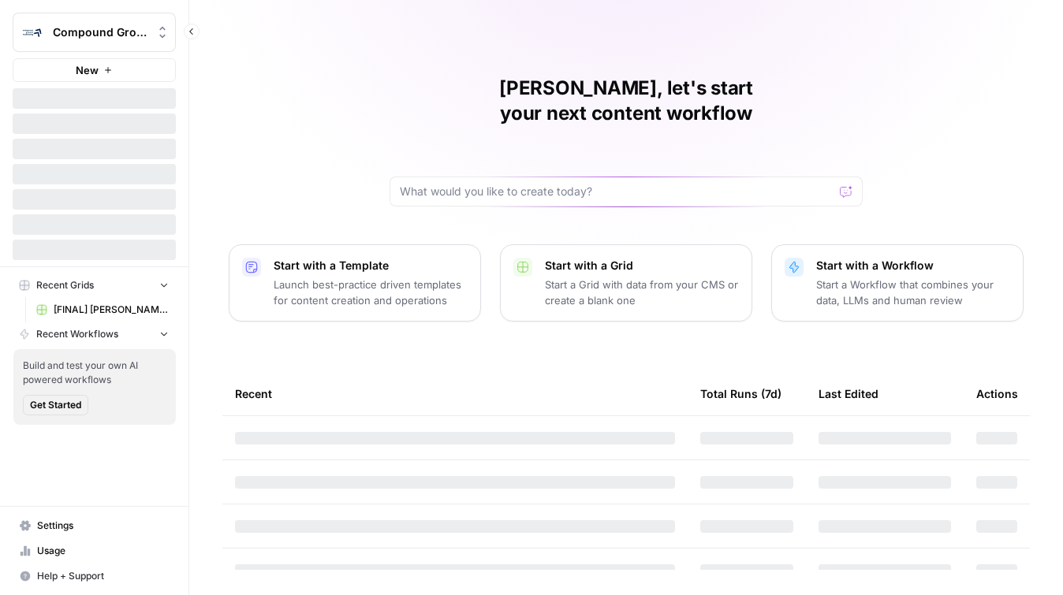  Describe the element at coordinates (32, 32) in the screenshot. I see `img: Compound Growth Logo` at that location.